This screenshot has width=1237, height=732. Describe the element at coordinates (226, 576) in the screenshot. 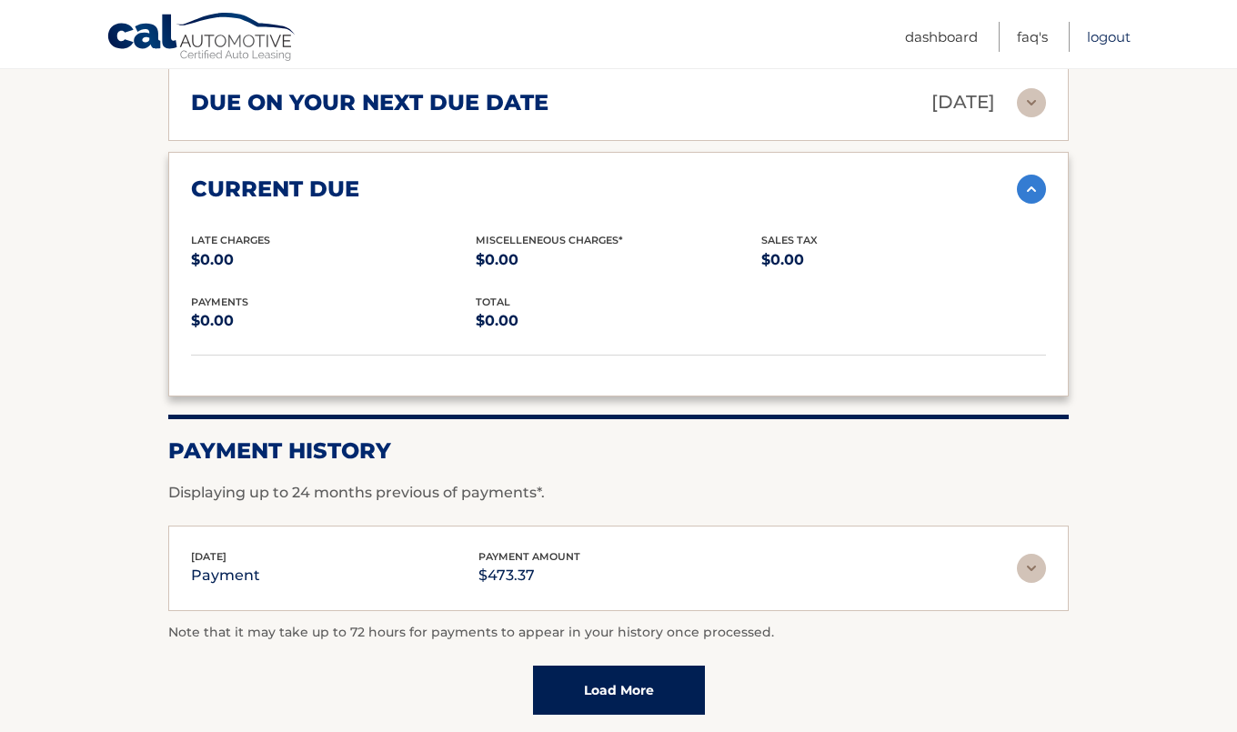

I see `p: payment` at that location.